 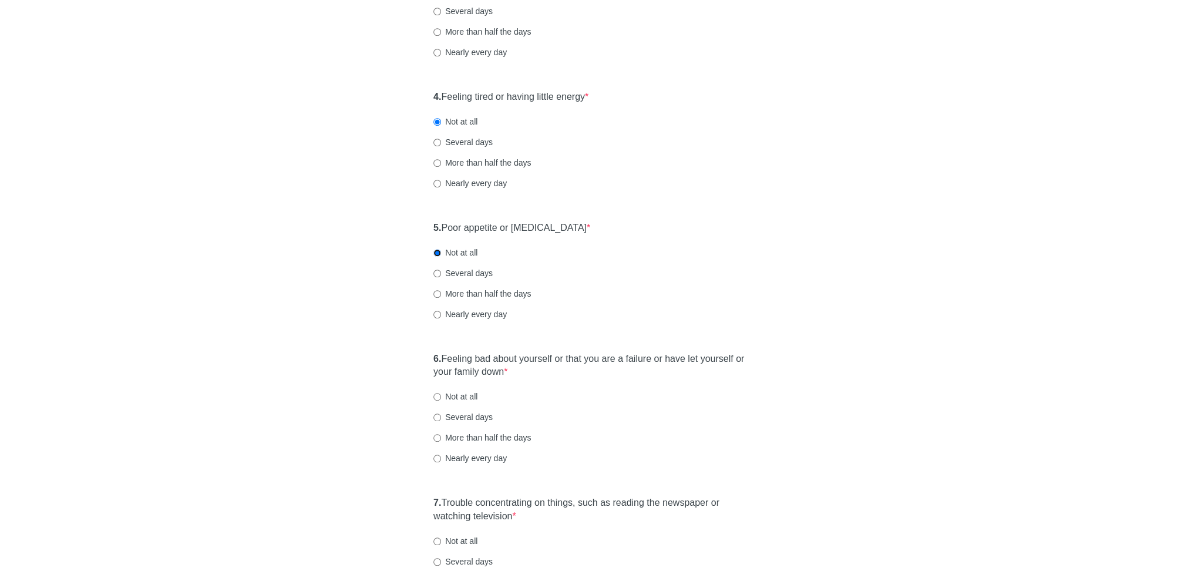 I want to click on label: Trouble concentrating on things, such as reading the newspaper or watching television, so click(x=590, y=510).